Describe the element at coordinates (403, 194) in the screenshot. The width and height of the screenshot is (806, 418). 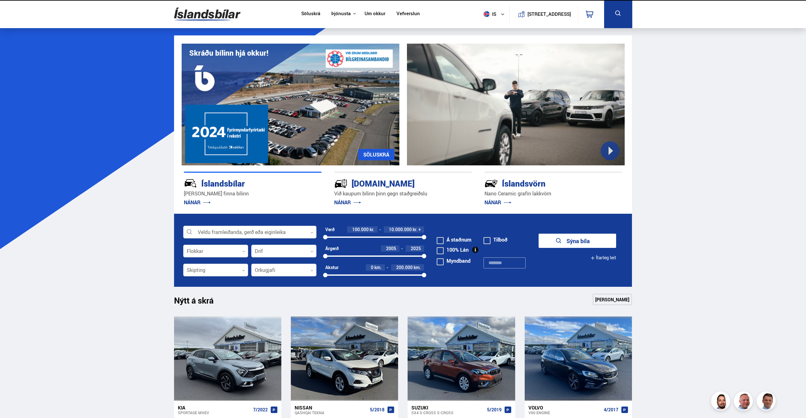
I see `p: Við kaupum bílinn þinn gegn staðgreiðslu` at that location.